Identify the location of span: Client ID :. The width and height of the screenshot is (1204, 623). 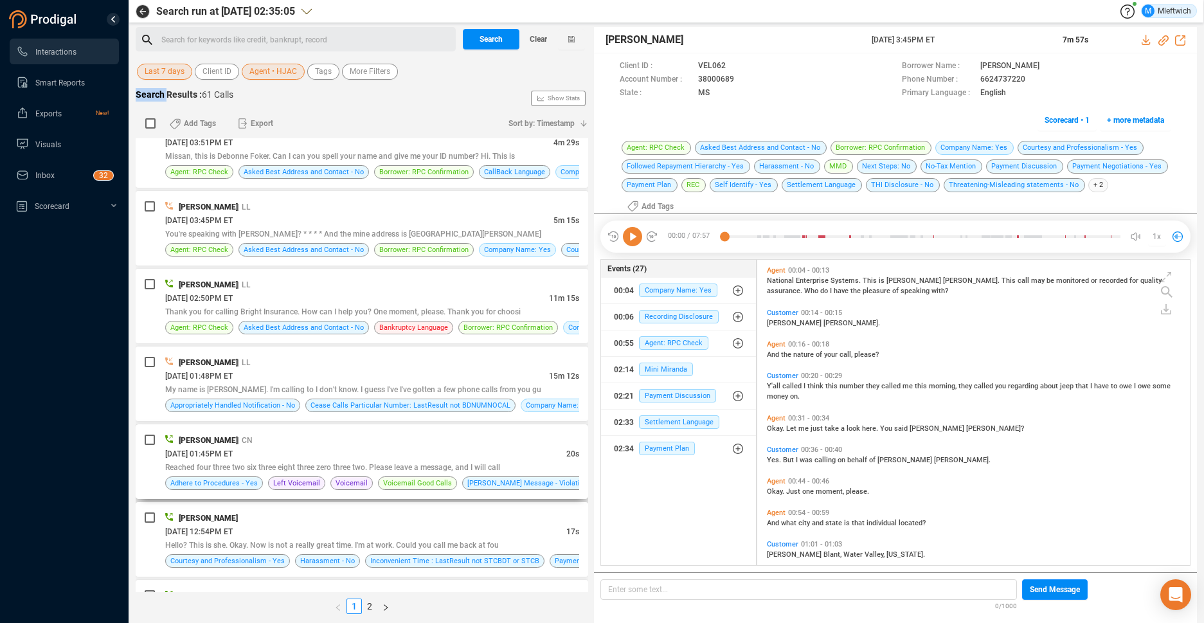
(656, 66).